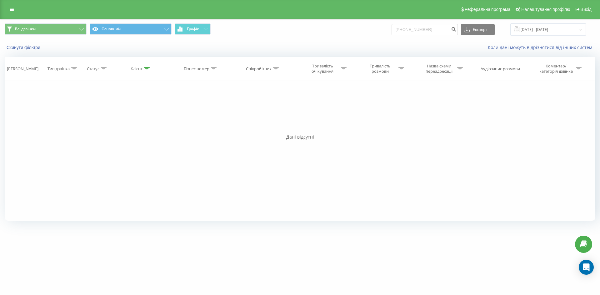 This screenshot has height=295, width=600. Describe the element at coordinates (300, 137) in the screenshot. I see `div: Дані відсутні` at that location.